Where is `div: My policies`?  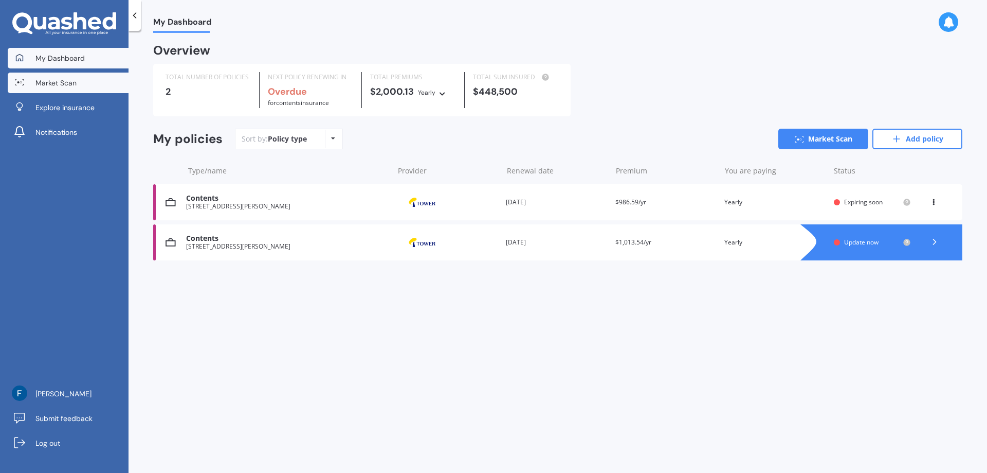
div: My policies is located at coordinates (188, 139).